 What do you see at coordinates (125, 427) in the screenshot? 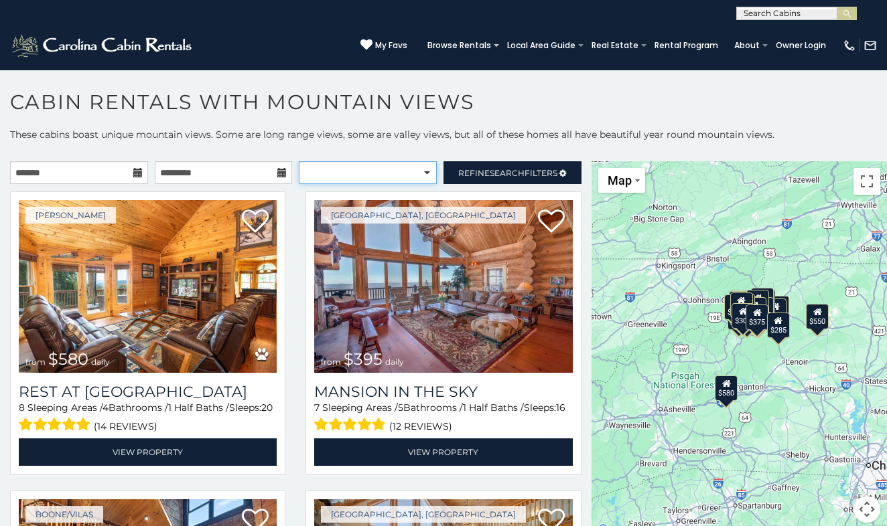
I see `span: (14 reviews)` at bounding box center [125, 427].